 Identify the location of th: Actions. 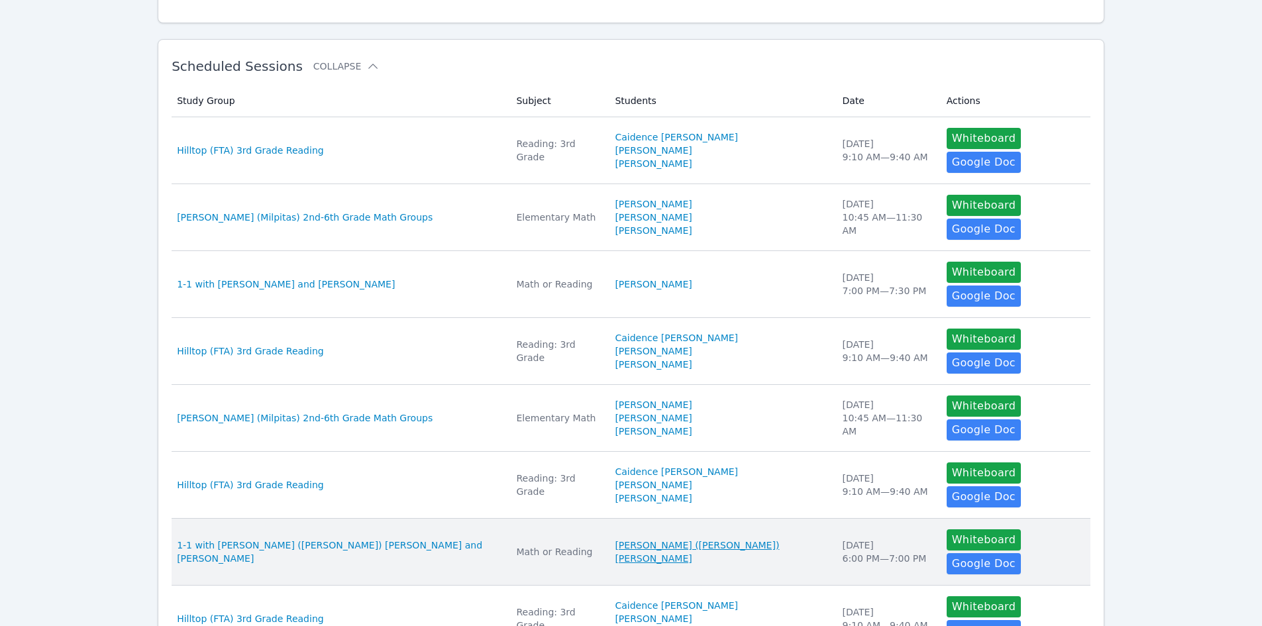
(1014, 101).